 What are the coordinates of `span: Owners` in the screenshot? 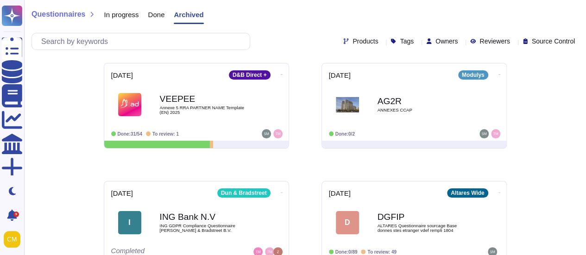 It's located at (446, 41).